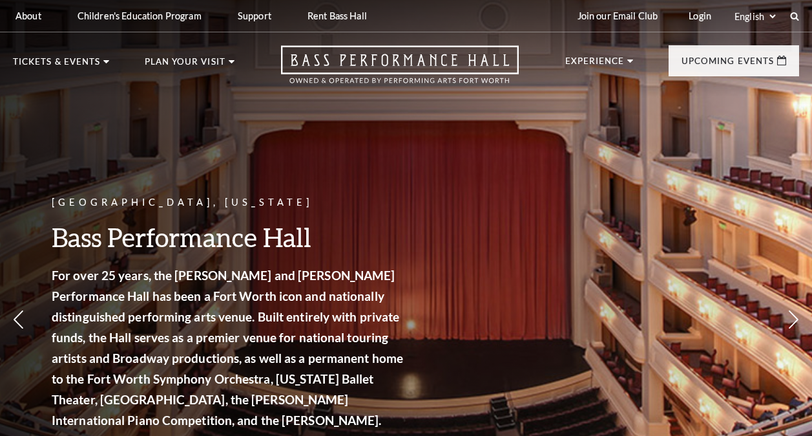  Describe the element at coordinates (229, 237) in the screenshot. I see `h3: Bass Performance Hall` at that location.